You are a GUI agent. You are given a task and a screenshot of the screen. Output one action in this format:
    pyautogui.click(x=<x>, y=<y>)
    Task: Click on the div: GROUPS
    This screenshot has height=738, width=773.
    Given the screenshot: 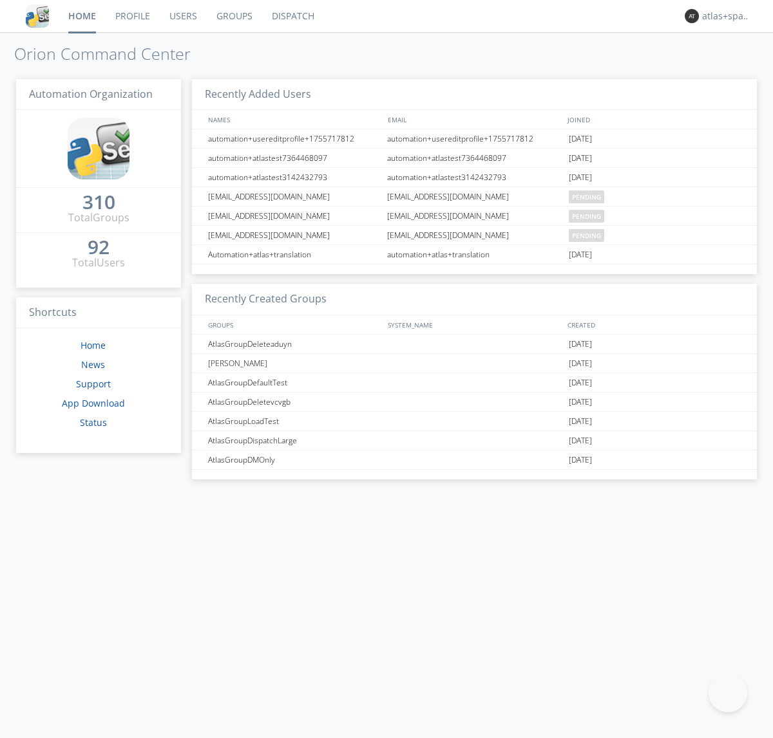 What is the action you would take?
    pyautogui.click(x=293, y=324)
    